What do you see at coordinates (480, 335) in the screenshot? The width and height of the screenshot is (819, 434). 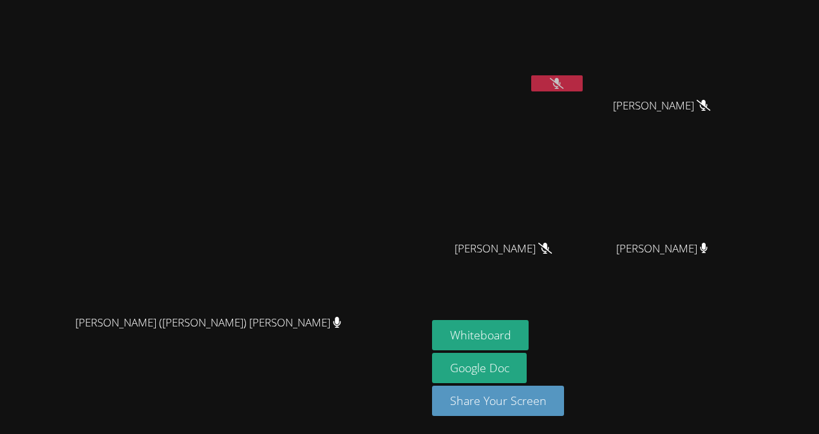 I see `button: Whiteboard` at bounding box center [480, 335].